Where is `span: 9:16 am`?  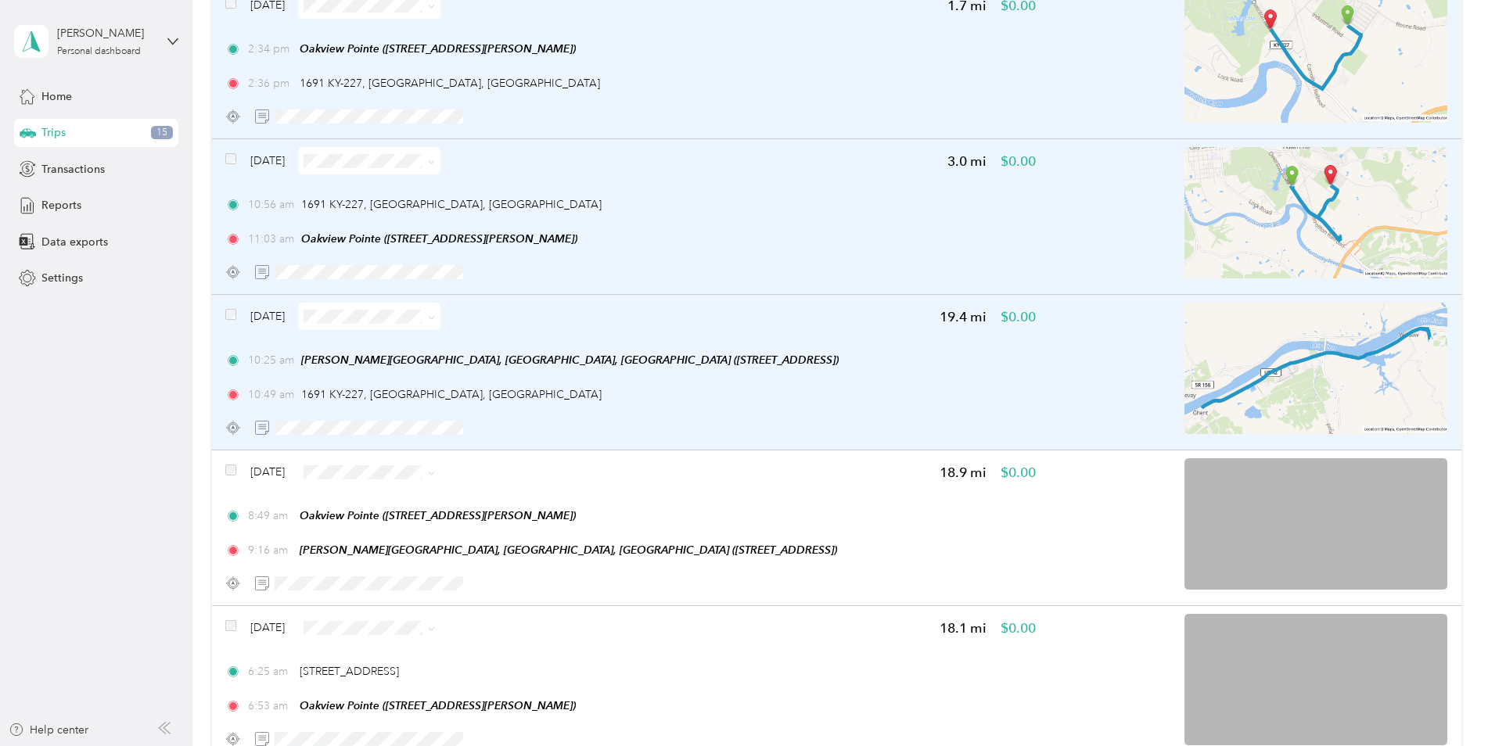
span: 9:16 am is located at coordinates (270, 550).